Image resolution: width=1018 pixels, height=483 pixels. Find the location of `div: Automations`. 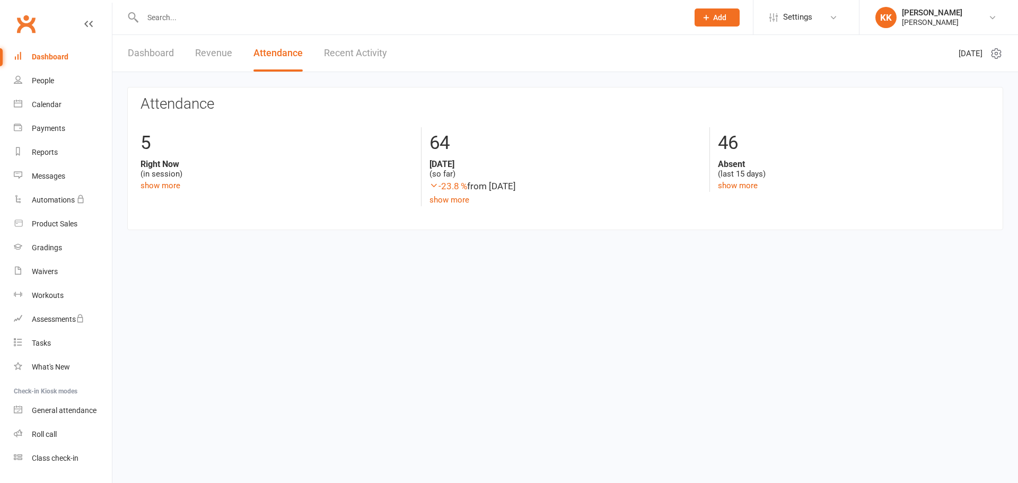

div: Automations is located at coordinates (53, 200).